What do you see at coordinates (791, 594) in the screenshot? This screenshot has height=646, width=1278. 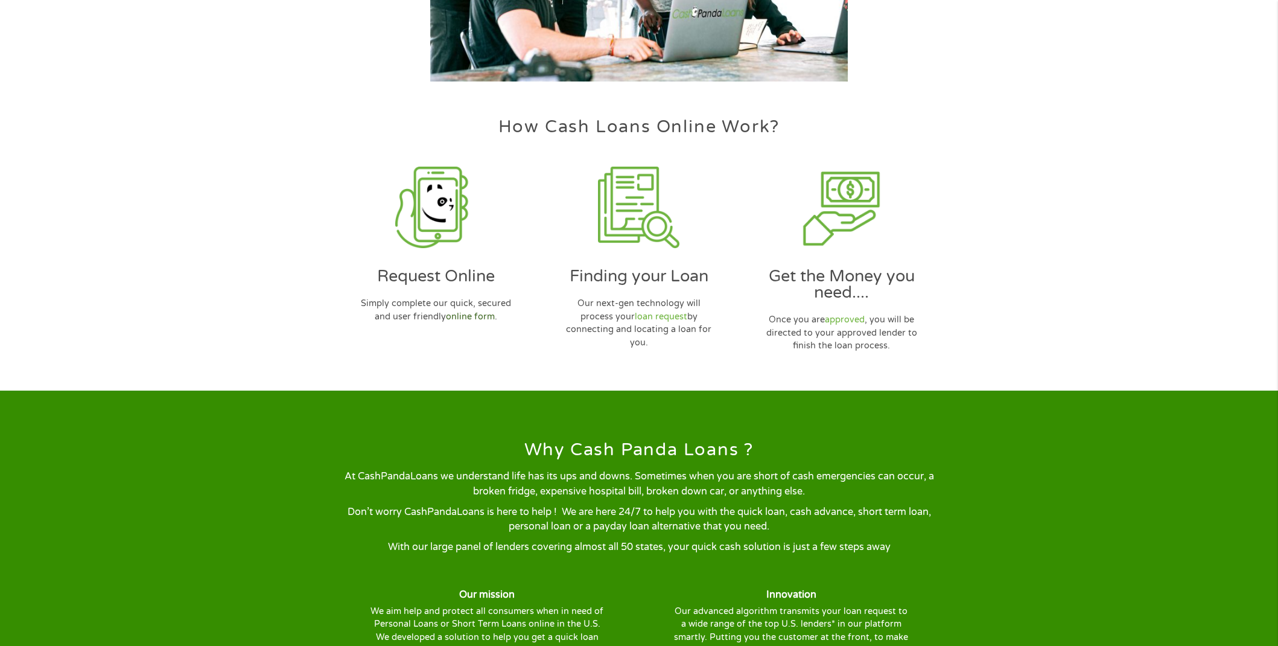 I see `h5: Innovation` at bounding box center [791, 594].